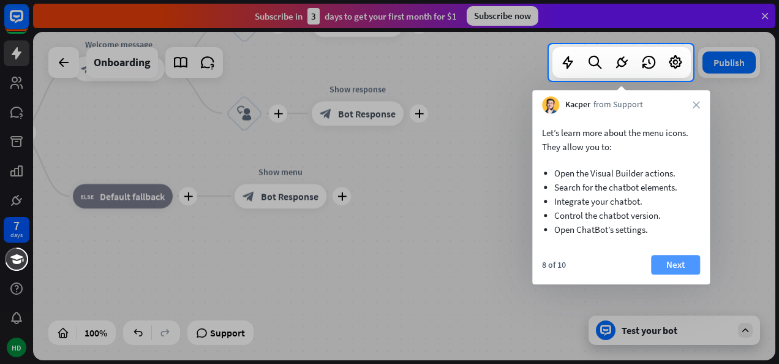 This screenshot has height=364, width=779. Describe the element at coordinates (621, 229) in the screenshot. I see `li: Open ChatBot’s settings.` at that location.